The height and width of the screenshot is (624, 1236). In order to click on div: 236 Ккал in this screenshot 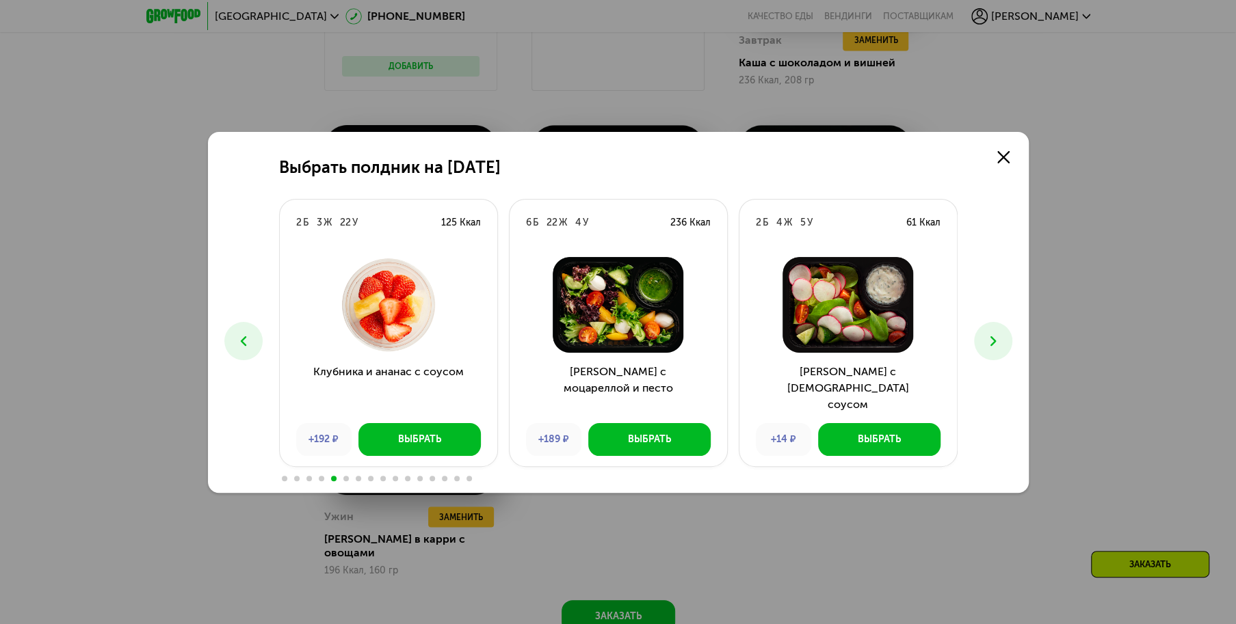, I will do `click(690, 223)`.